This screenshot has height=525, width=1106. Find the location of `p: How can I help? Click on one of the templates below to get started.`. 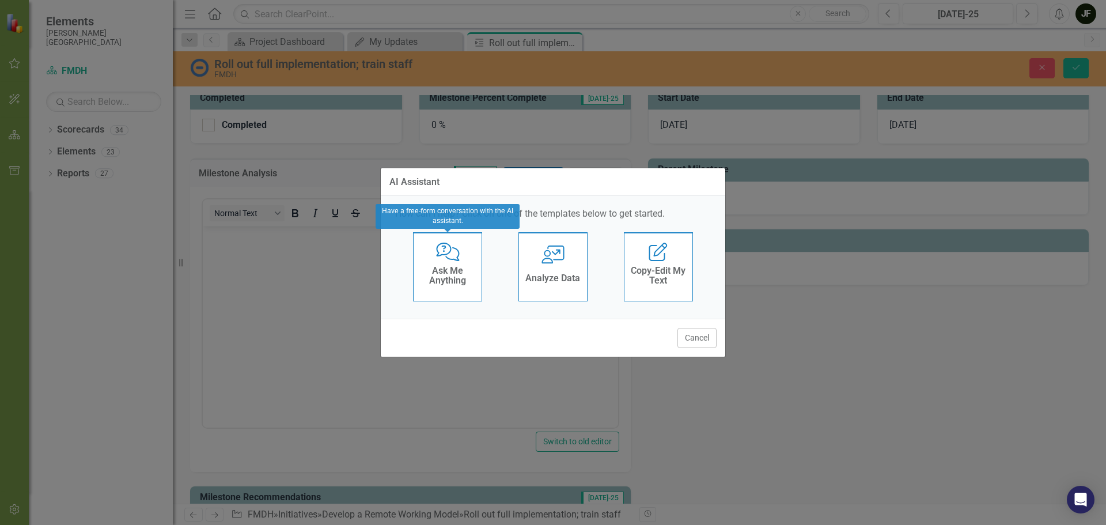

p: How can I help? Click on one of the templates below to get started. is located at coordinates (553, 214).